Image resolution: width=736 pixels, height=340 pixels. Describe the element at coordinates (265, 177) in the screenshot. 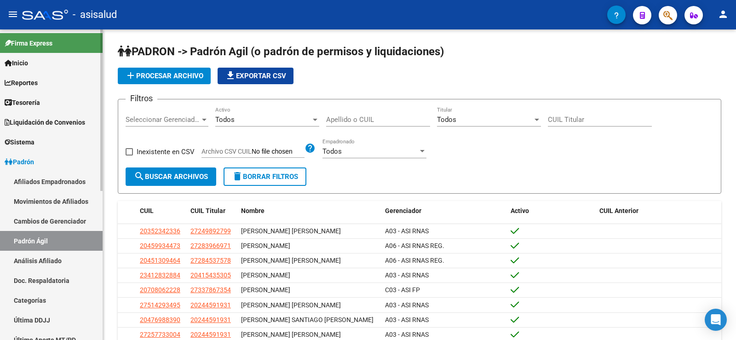

I see `span: Borrar Filtros` at that location.